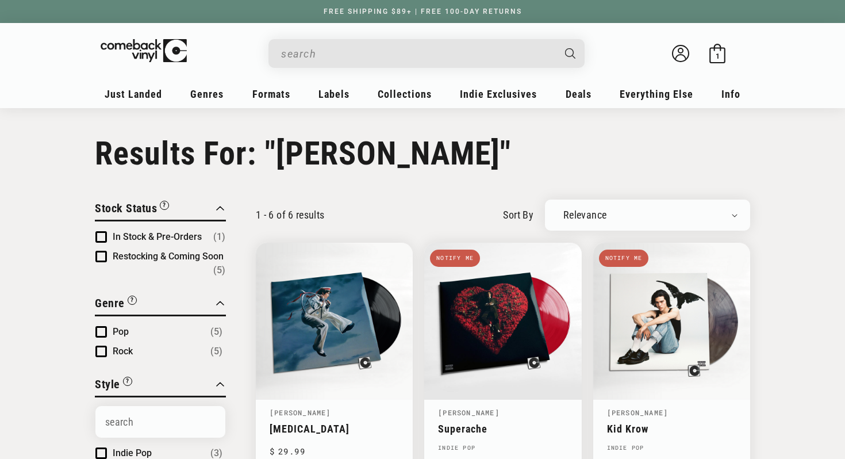 The width and height of the screenshot is (845, 459). I want to click on span: Indie Pop, so click(132, 453).